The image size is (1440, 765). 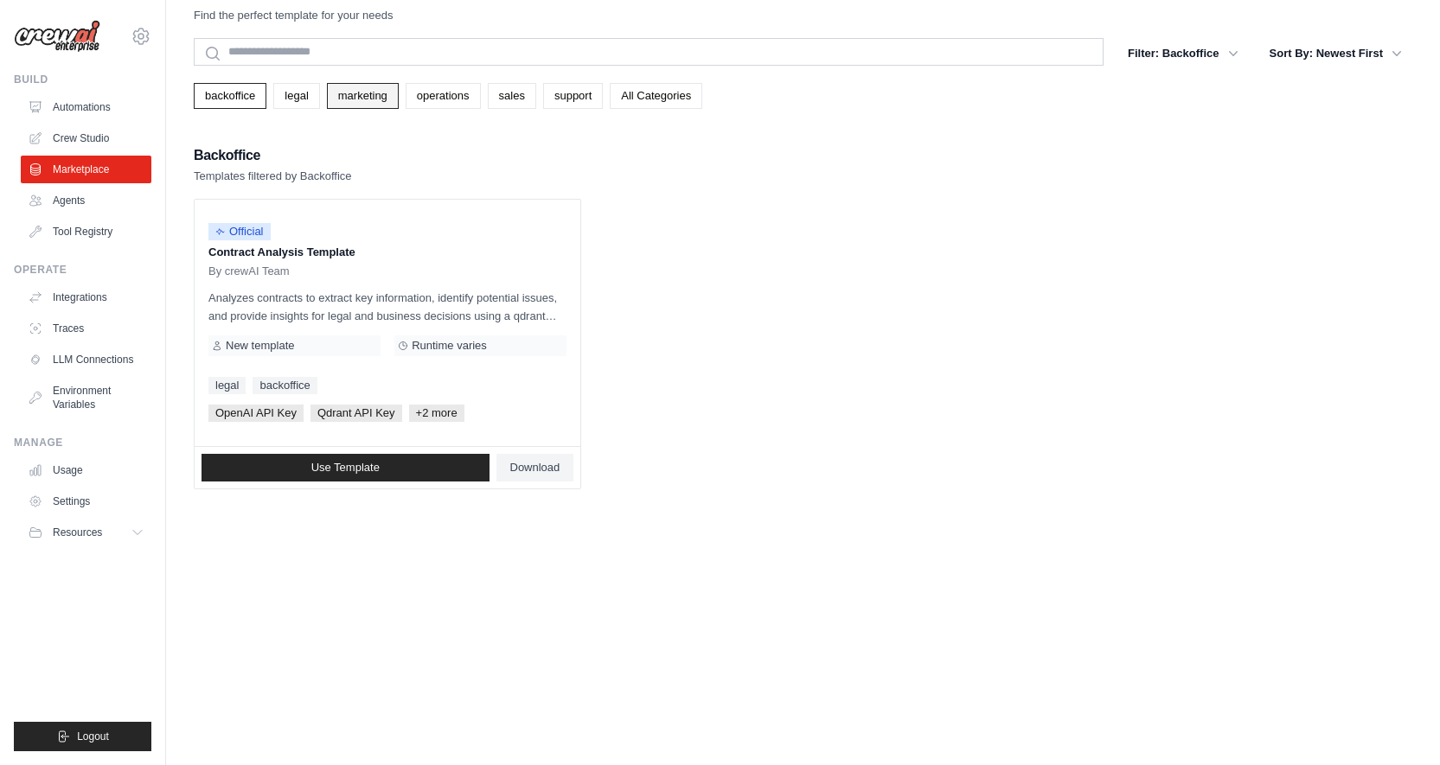 What do you see at coordinates (656, 96) in the screenshot?
I see `a: All Categories` at bounding box center [656, 96].